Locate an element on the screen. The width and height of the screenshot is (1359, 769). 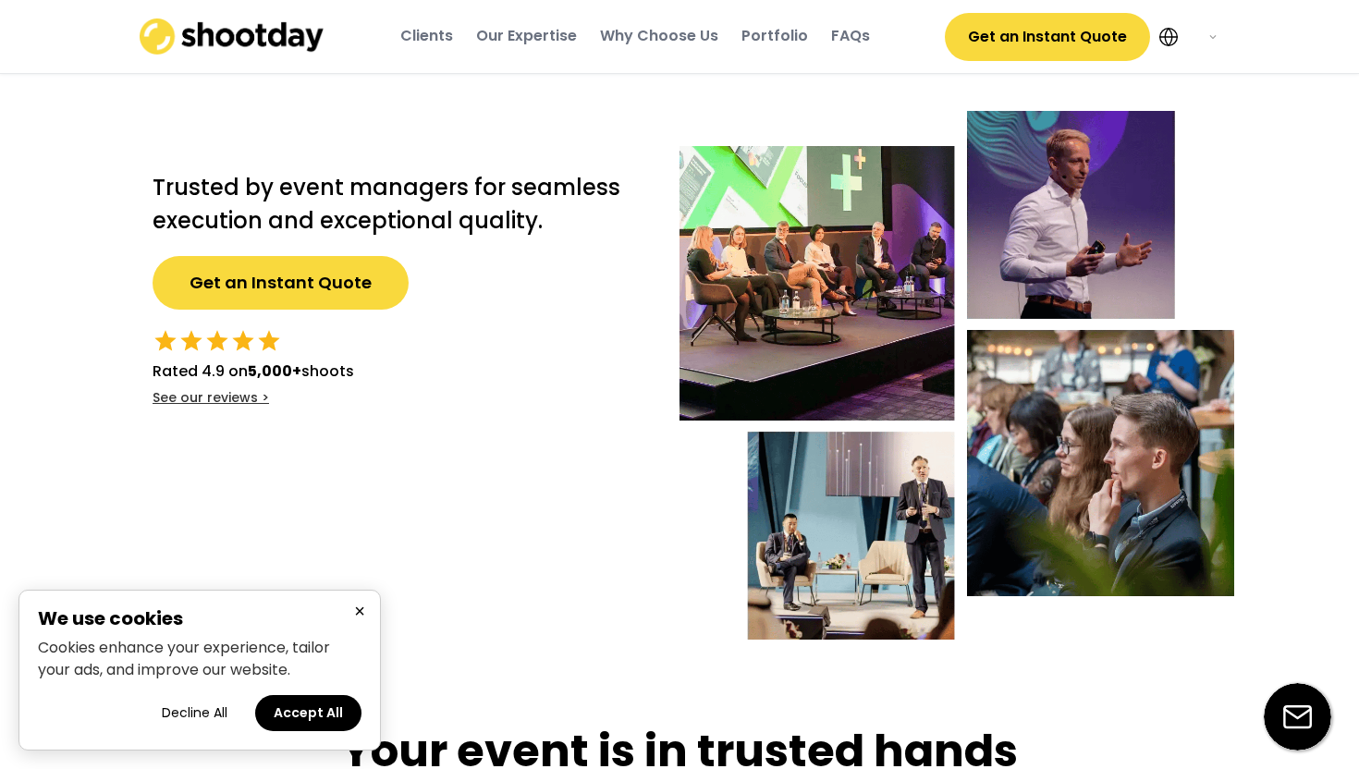
h2: We use cookies is located at coordinates (200, 619).